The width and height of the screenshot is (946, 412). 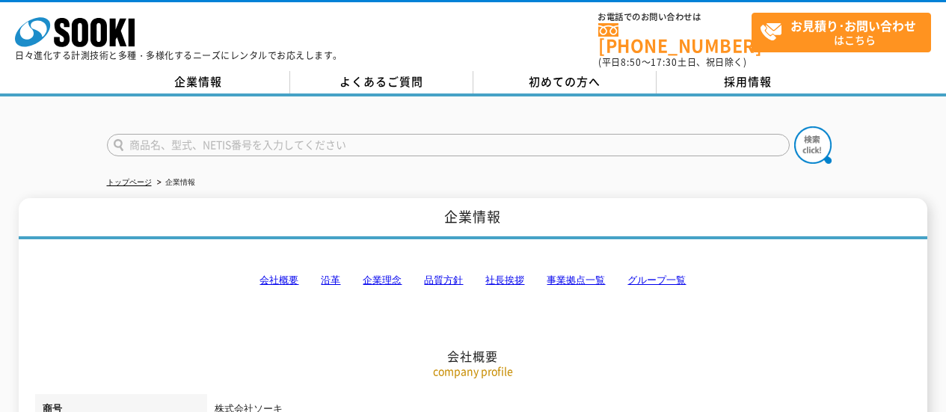 What do you see at coordinates (673, 62) in the screenshot?
I see `span: (平日 ～ 土日、祝日除く)` at bounding box center [673, 62].